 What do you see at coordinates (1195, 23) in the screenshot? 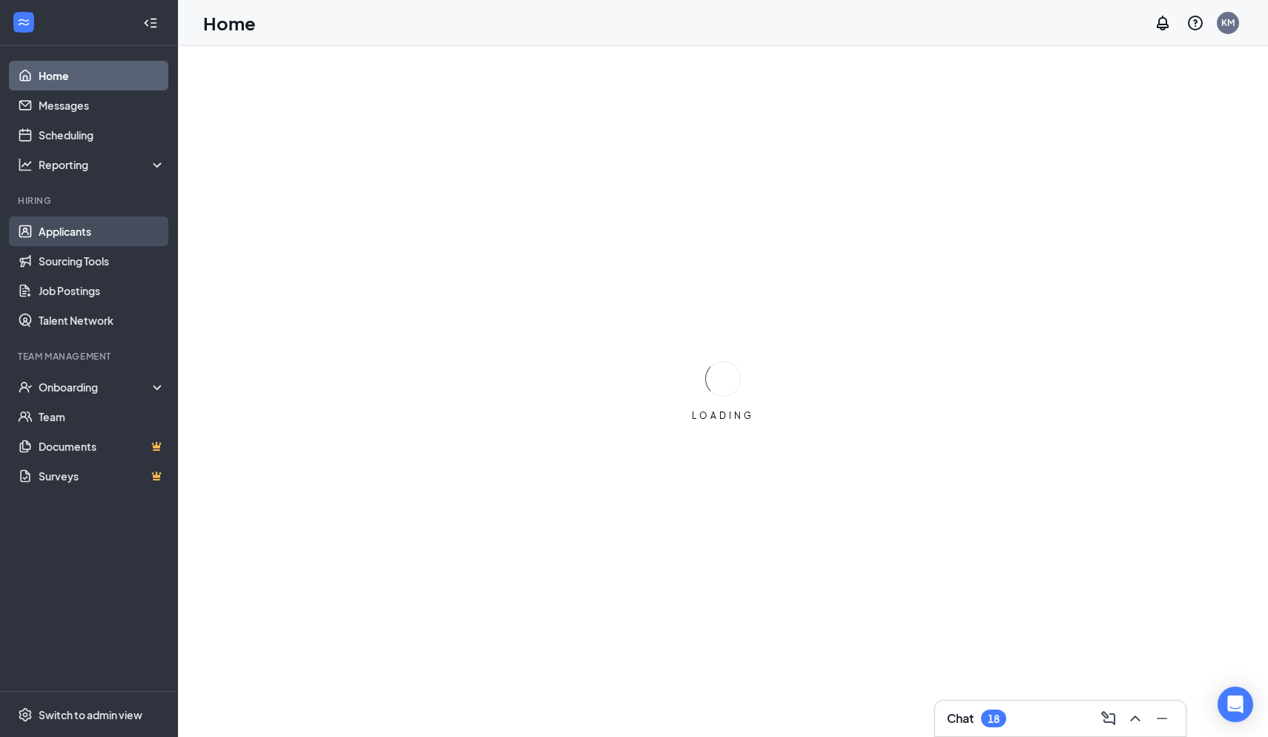
I see `svg: QuestionInfo` at bounding box center [1195, 23].